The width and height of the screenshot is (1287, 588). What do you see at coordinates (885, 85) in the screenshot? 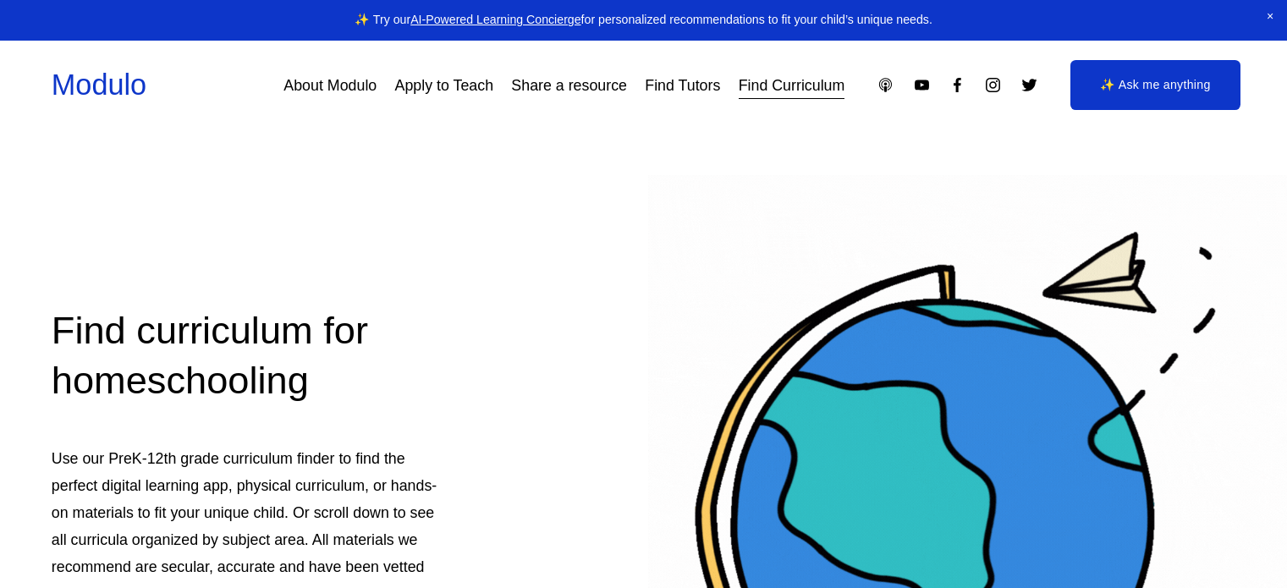
I see `a: Apple Podcasts` at bounding box center [885, 85].